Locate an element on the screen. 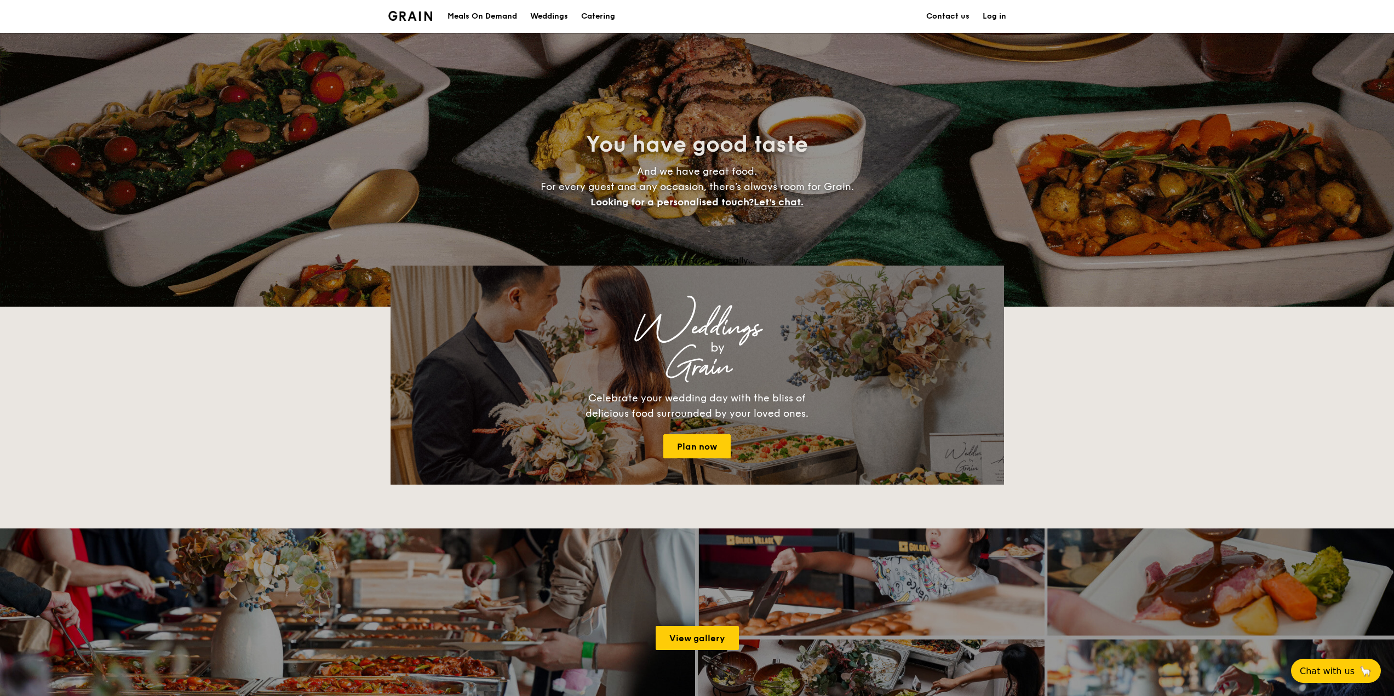 This screenshot has height=696, width=1394. a: Logotype is located at coordinates (410, 16).